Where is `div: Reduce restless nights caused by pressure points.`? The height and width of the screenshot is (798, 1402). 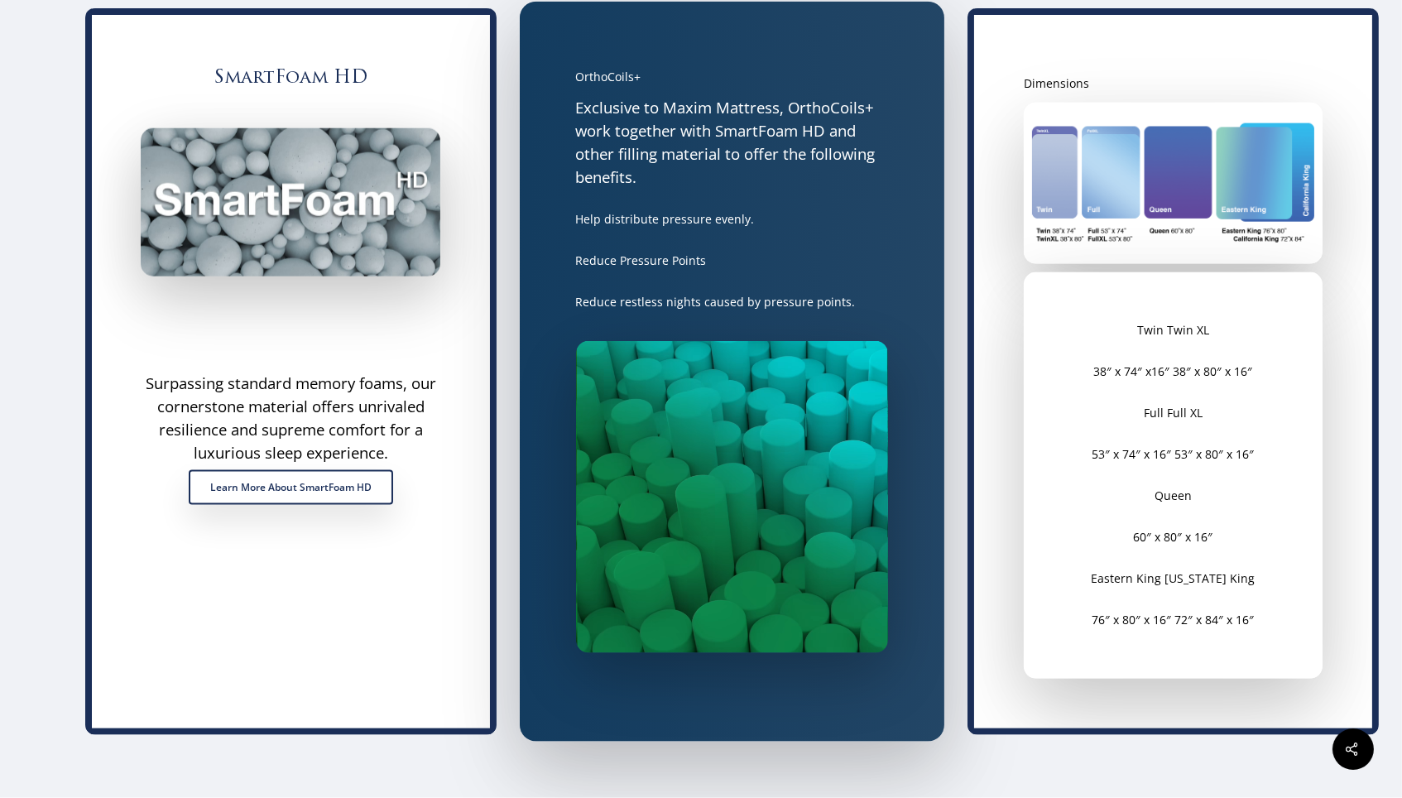
div: Reduce restless nights caused by pressure points. is located at coordinates (733, 302).